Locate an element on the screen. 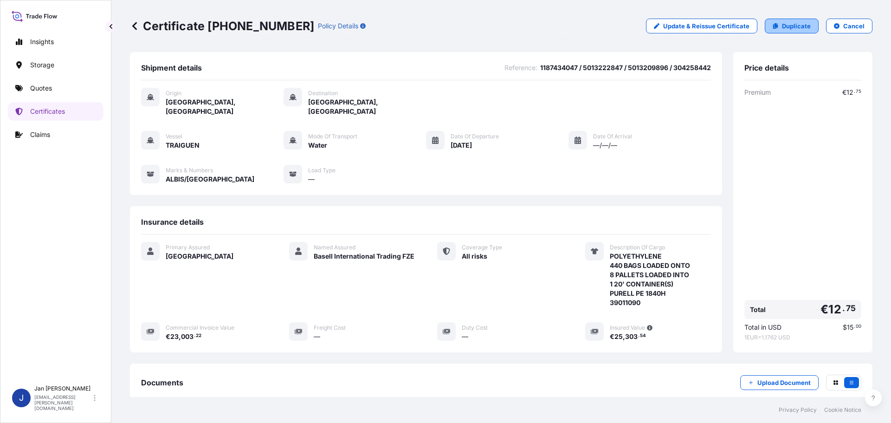  span: Shipment details is located at coordinates (171, 68).